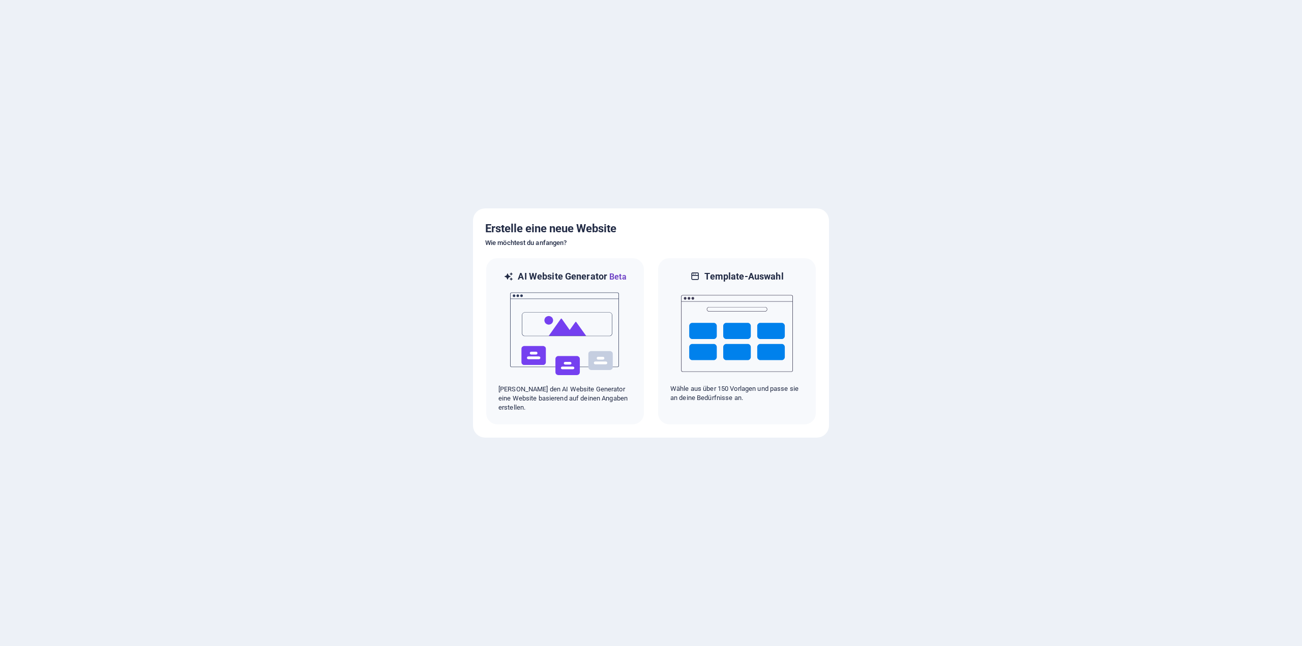 Image resolution: width=1302 pixels, height=646 pixels. Describe the element at coordinates (651, 229) in the screenshot. I see `h5: Erstelle eine neue Website` at that location.